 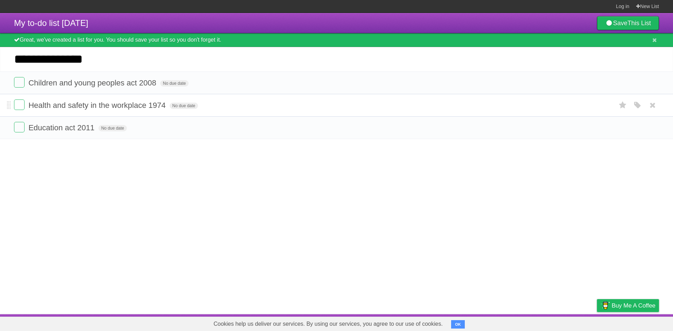 What do you see at coordinates (458, 325) in the screenshot?
I see `button: OK` at bounding box center [458, 325].